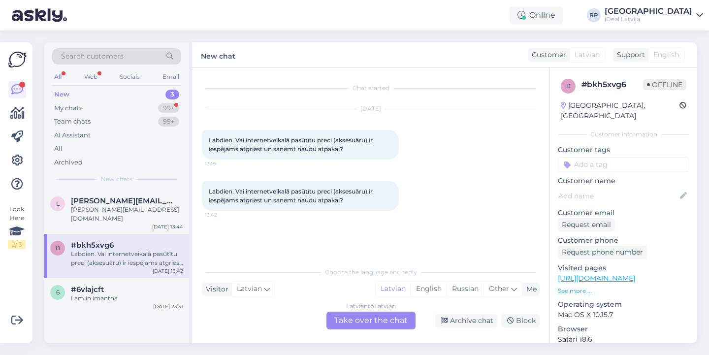 The height and width of the screenshot is (355, 709). What do you see at coordinates (624, 213) in the screenshot?
I see `p: Customer email` at bounding box center [624, 213].